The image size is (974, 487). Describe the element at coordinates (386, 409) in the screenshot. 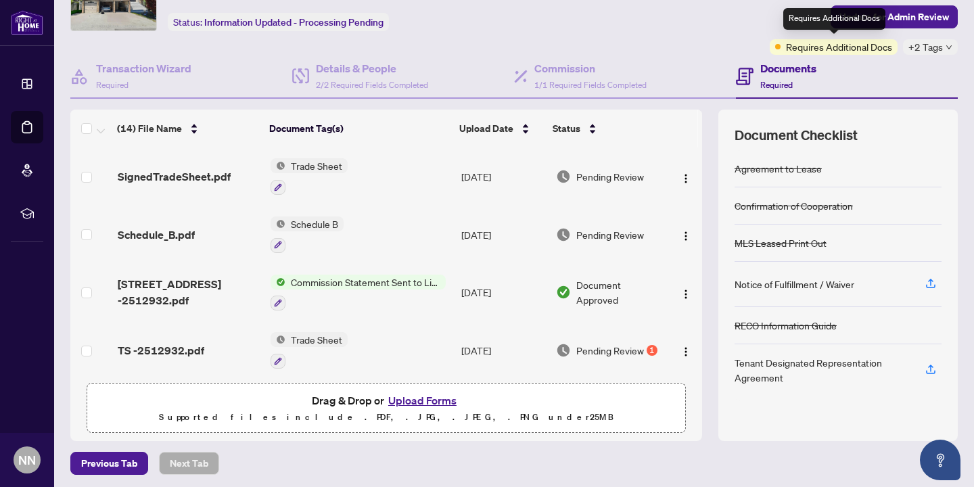

I see `span: Drag & Drop orUpload FormsSupported files include .PDF, .JPG, .JPEG, .PNG under25MB` at that location.